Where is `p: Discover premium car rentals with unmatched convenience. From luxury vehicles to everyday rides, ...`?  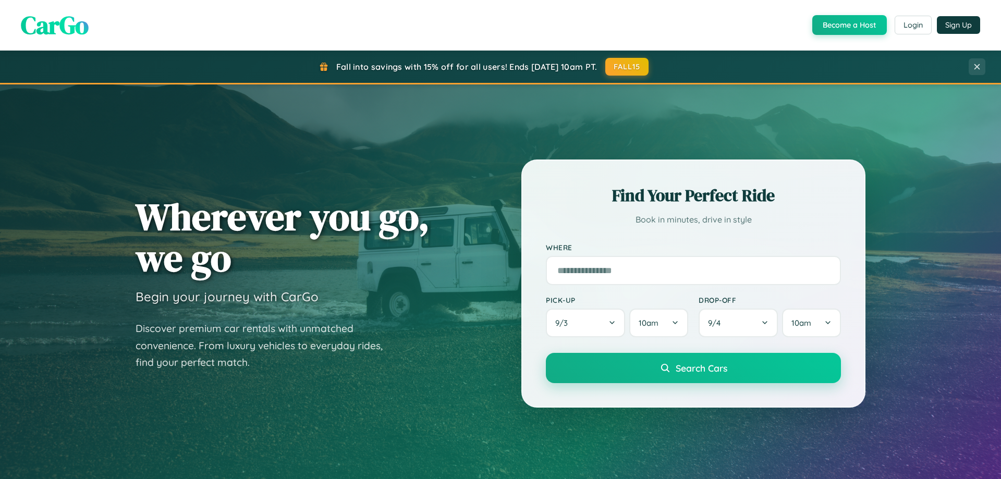 p: Discover premium car rentals with unmatched convenience. From luxury vehicles to everyday rides, ... is located at coordinates (266, 346).